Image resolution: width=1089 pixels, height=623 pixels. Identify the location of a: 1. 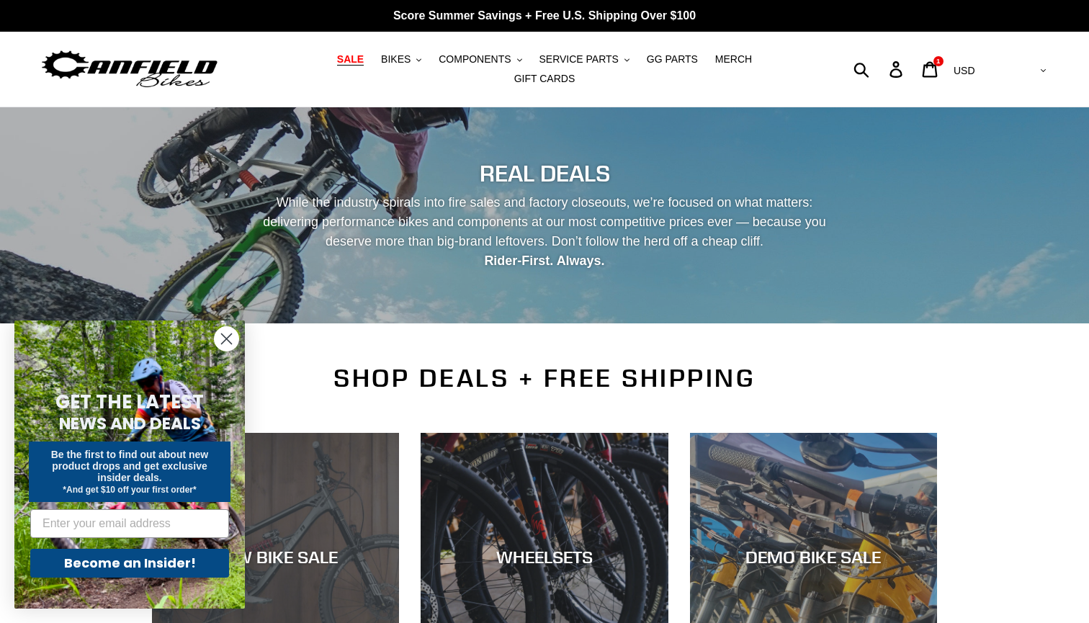
(931, 69).